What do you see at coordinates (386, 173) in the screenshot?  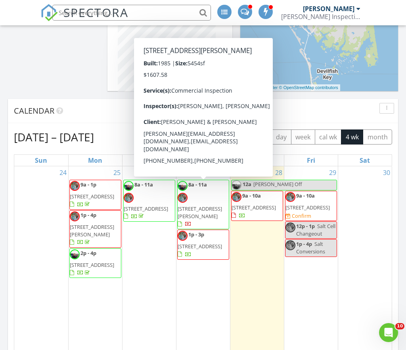 I see `a: Go to August 30, 2025` at bounding box center [386, 173].